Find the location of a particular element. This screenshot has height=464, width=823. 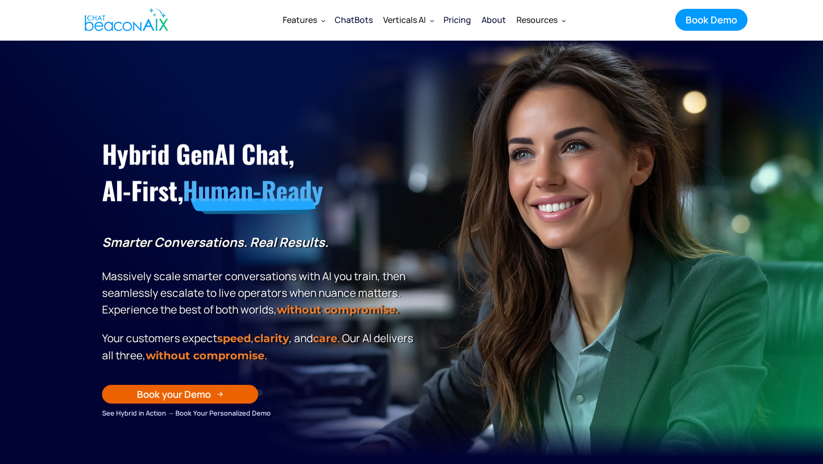

a: About is located at coordinates (494, 20).